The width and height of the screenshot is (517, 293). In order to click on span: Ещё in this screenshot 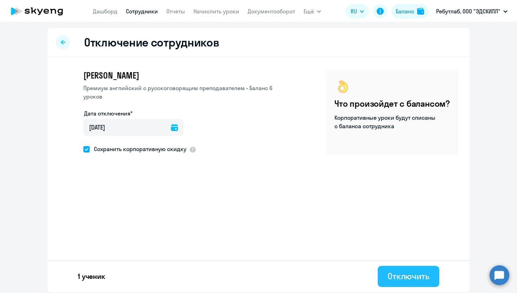, I will do `click(309, 11)`.